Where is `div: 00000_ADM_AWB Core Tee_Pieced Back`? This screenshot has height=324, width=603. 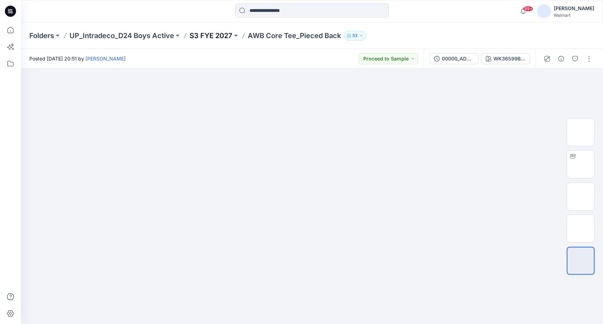
div: 00000_ADM_AWB Core Tee_Pieced Back is located at coordinates (458, 59).